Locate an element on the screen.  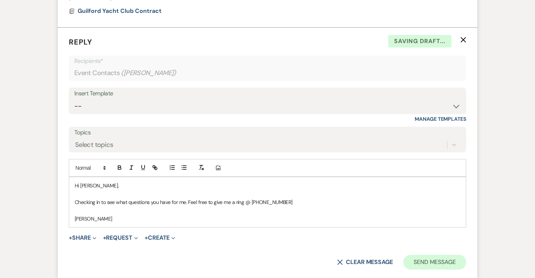
button: Share is located at coordinates (82, 238).